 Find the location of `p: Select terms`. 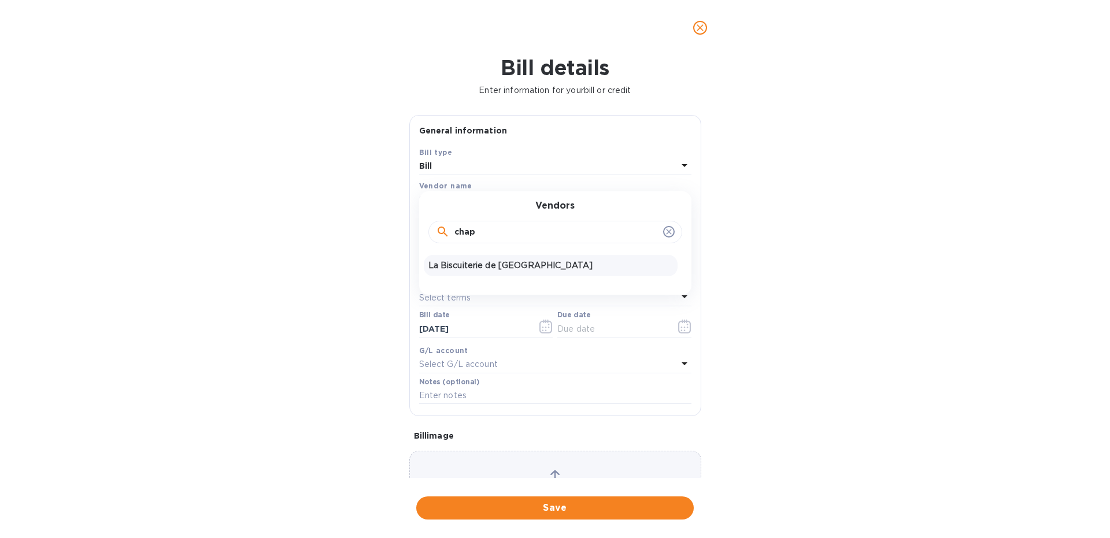

p: Select terms is located at coordinates (445, 298).